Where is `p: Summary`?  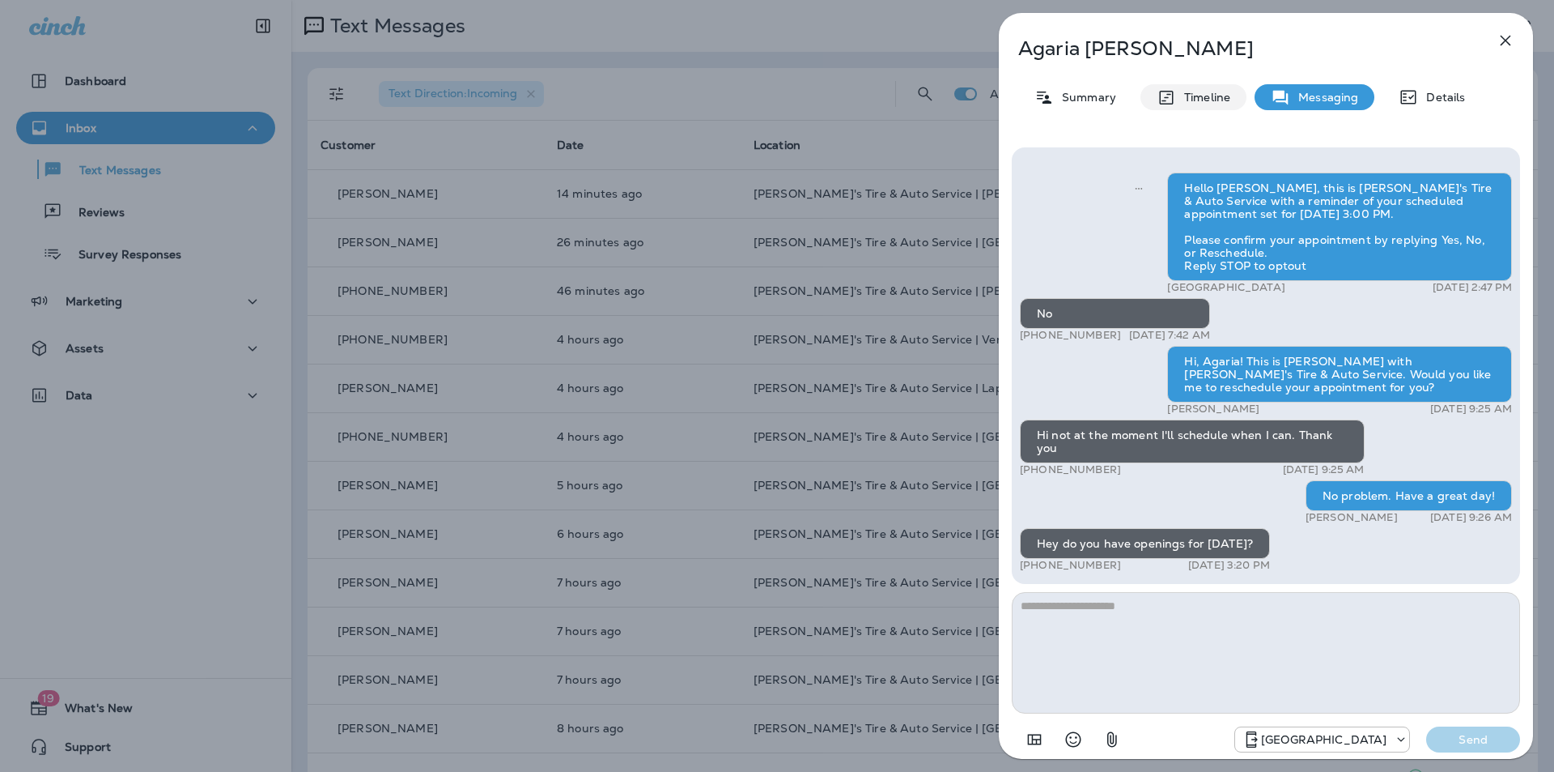
p: Summary is located at coordinates (1085, 97).